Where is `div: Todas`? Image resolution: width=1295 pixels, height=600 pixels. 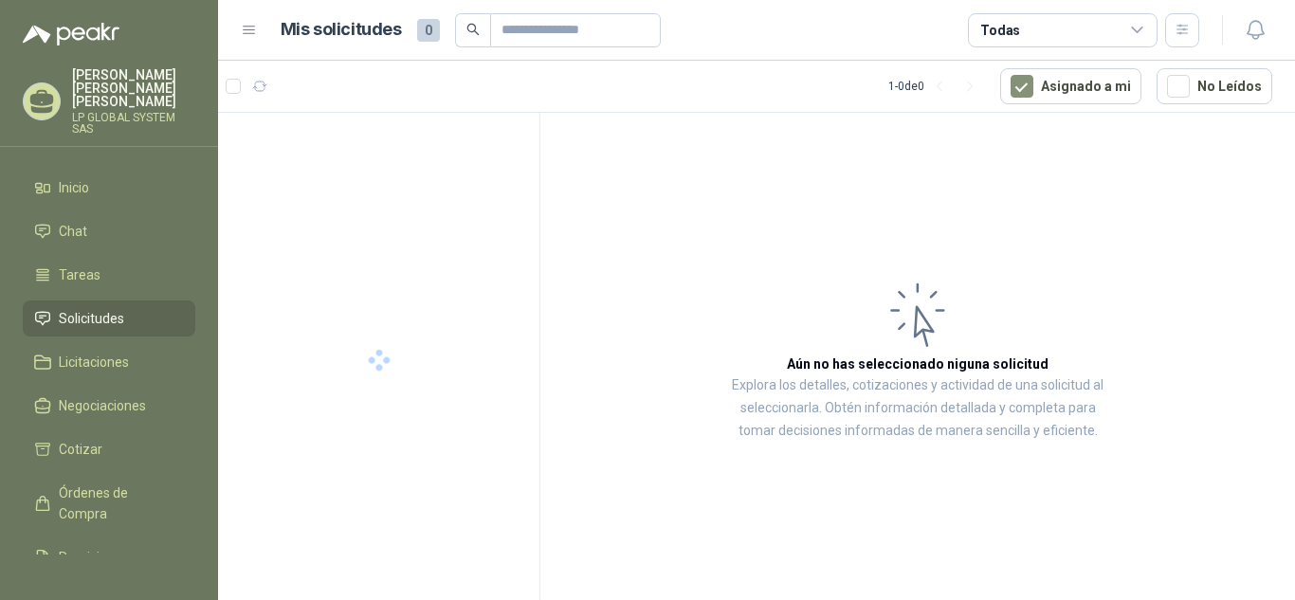
div: Todas is located at coordinates (1000, 30).